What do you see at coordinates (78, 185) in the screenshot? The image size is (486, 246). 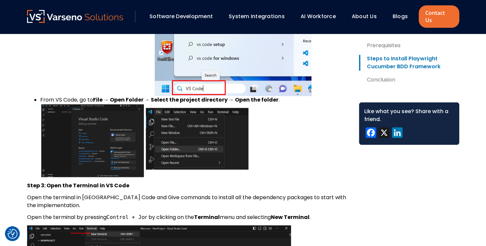 I see `strong: Step 3: Open the Terminal in VS Code` at bounding box center [78, 185].